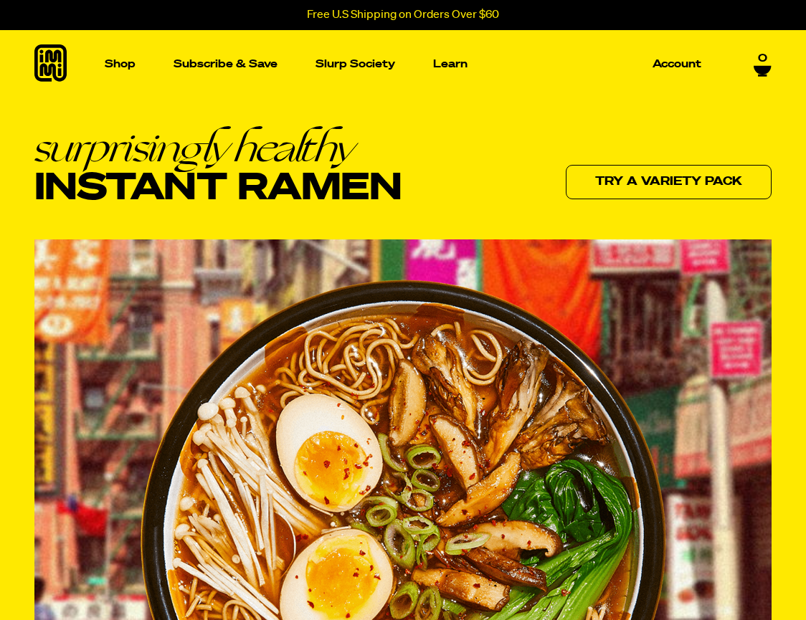  What do you see at coordinates (762, 59) in the screenshot?
I see `span: 0` at bounding box center [762, 59].